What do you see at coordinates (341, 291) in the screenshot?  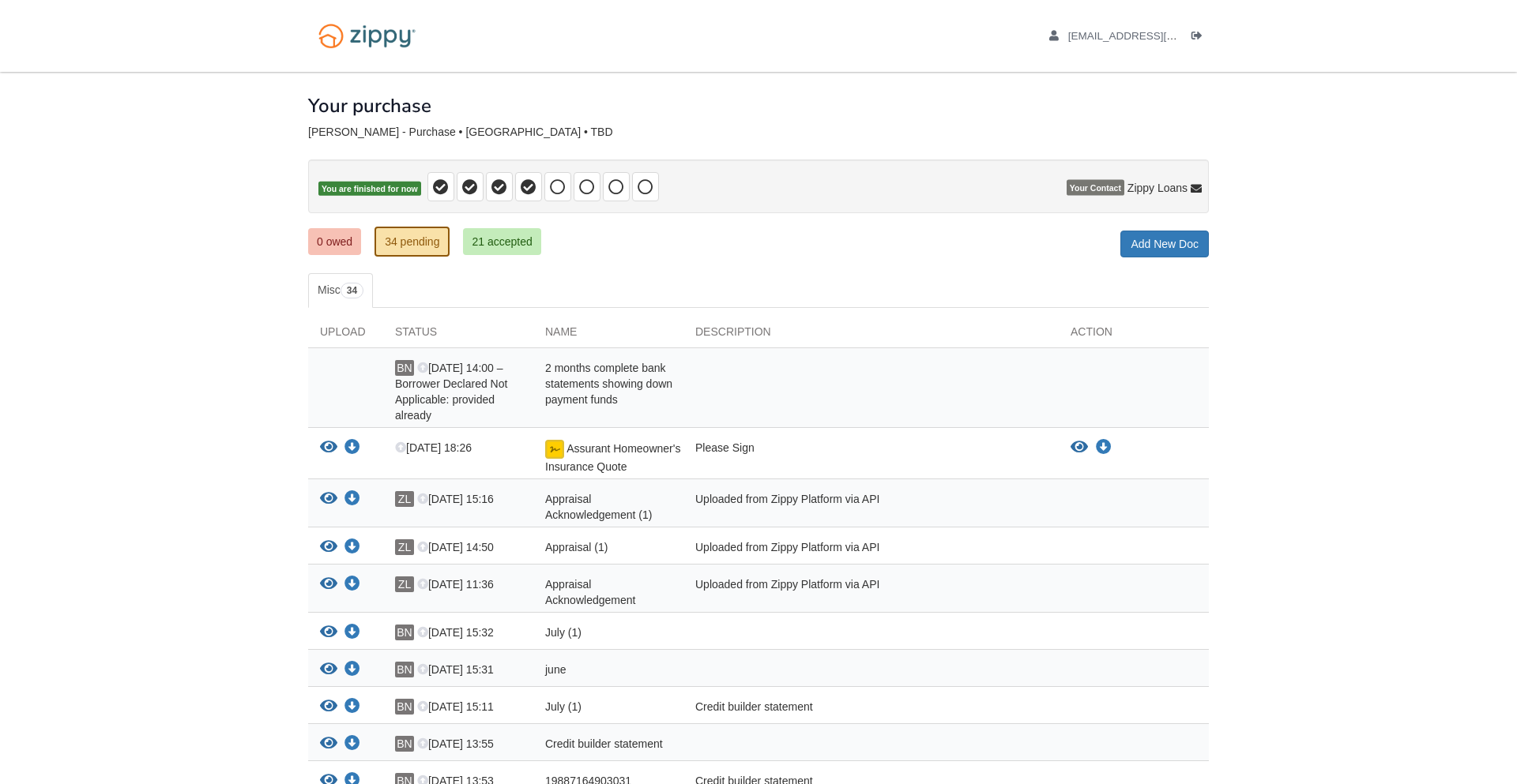 I see `a: Misc` at bounding box center [341, 291].